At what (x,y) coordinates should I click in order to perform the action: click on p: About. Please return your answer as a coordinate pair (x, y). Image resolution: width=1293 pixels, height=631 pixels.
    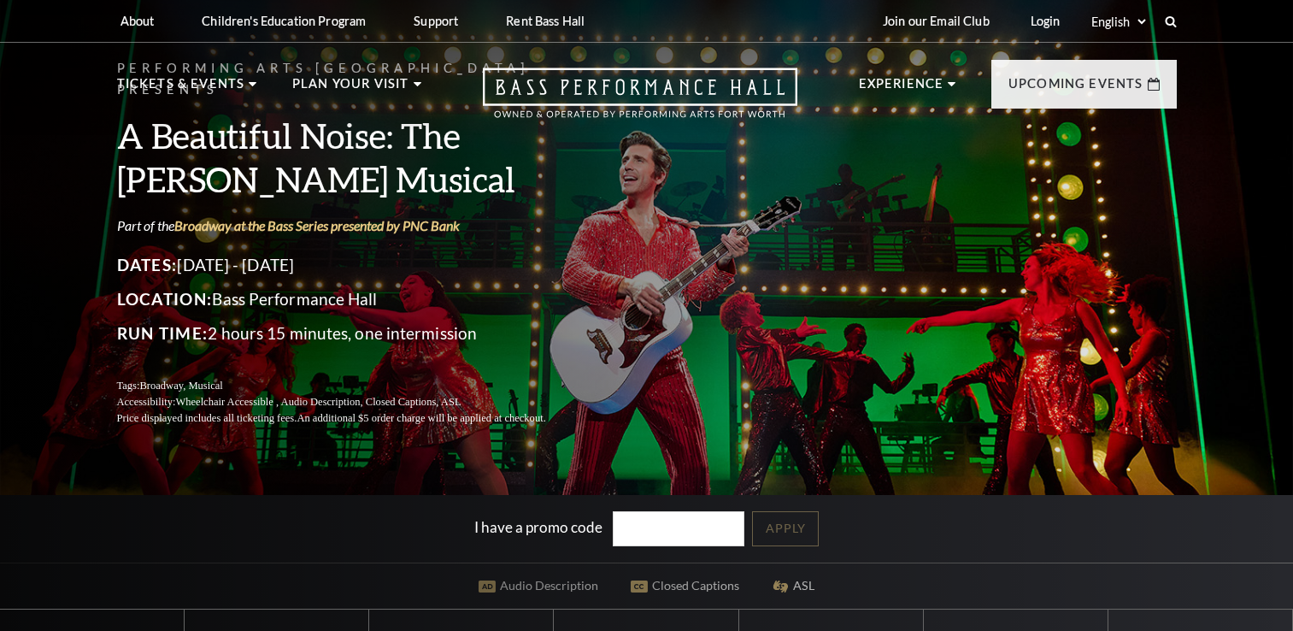
    Looking at the image, I should click on (138, 21).